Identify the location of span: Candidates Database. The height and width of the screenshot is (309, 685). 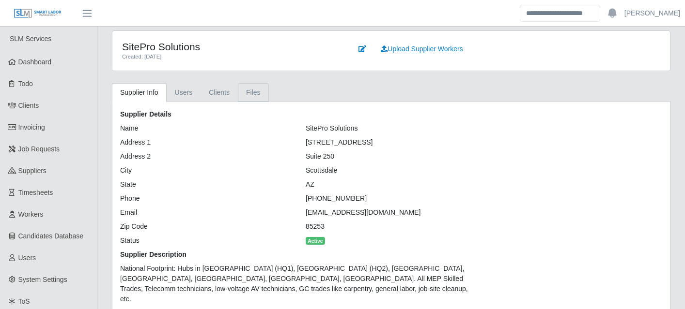
(51, 236).